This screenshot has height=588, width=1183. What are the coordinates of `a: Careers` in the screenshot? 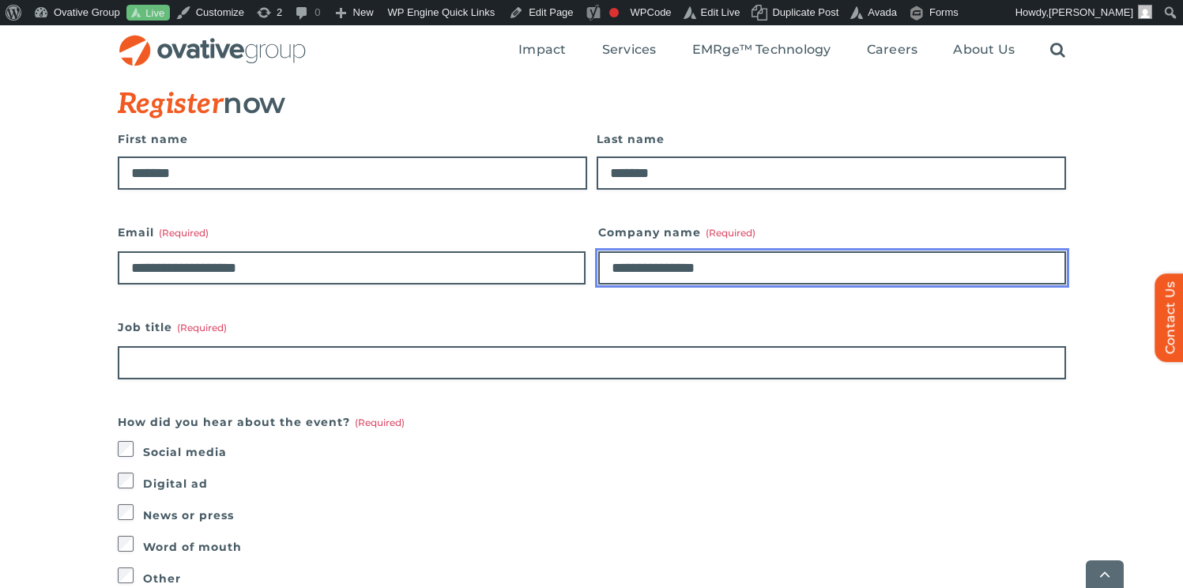 It's located at (892, 51).